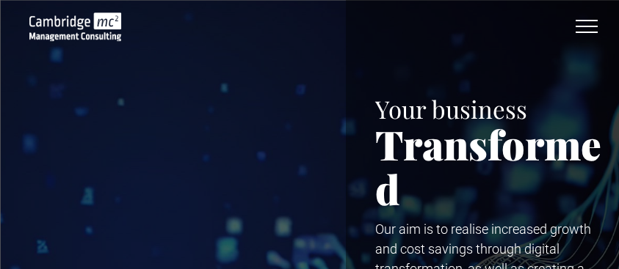  What do you see at coordinates (488, 166) in the screenshot?
I see `span: Transformed` at bounding box center [488, 166].